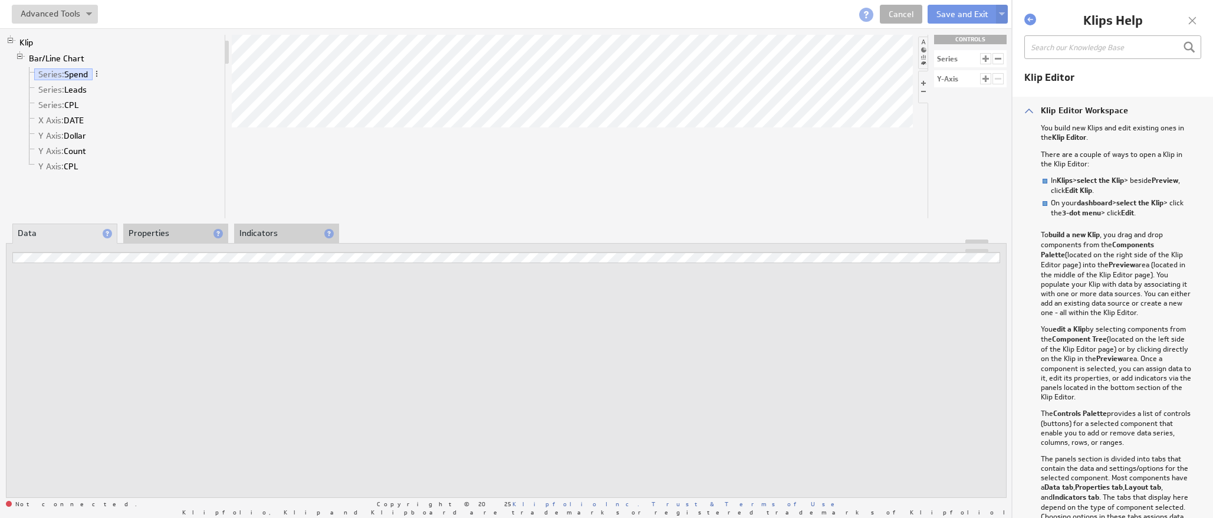  I want to click on li: In > > beside , click ., so click(1120, 185).